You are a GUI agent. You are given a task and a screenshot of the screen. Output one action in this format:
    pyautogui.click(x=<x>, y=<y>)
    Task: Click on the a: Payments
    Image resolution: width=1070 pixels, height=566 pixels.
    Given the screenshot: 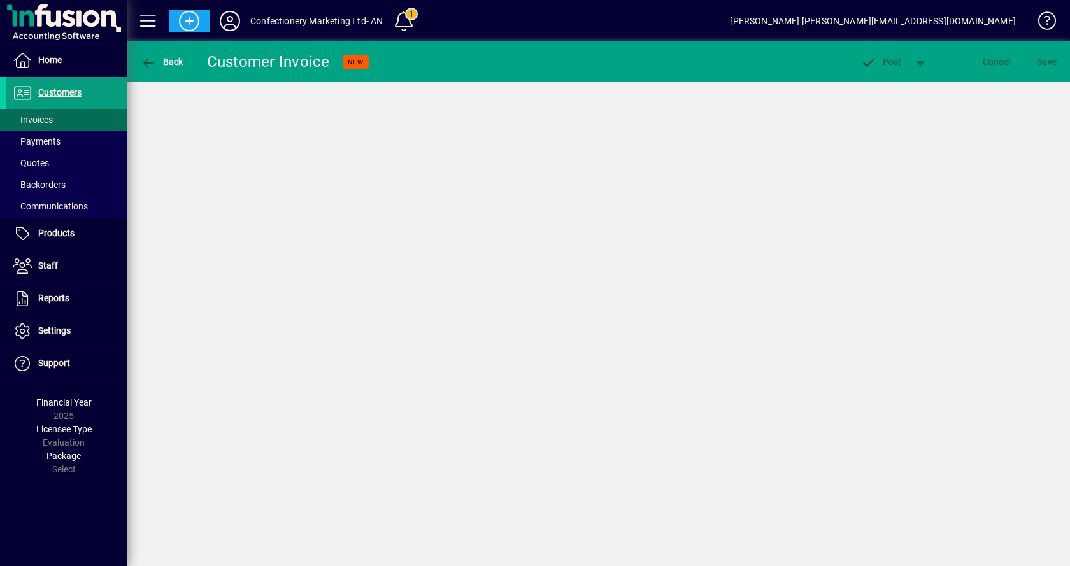 What is the action you would take?
    pyautogui.click(x=67, y=141)
    